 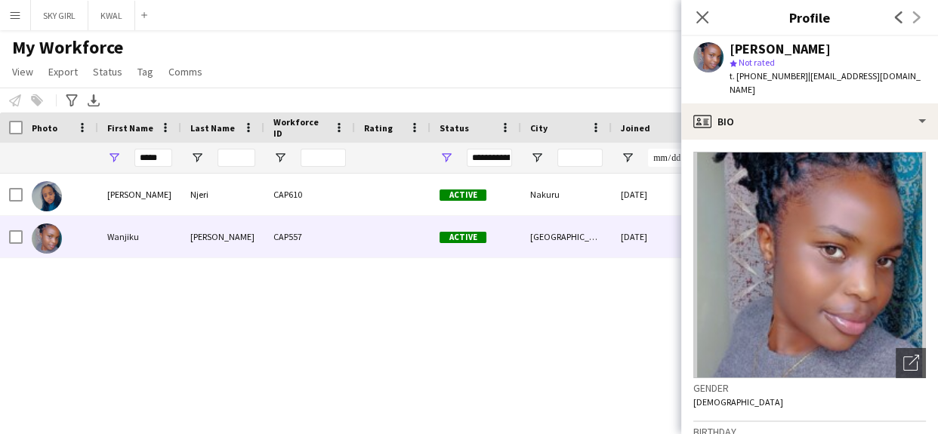 I want to click on span: View, so click(x=23, y=72).